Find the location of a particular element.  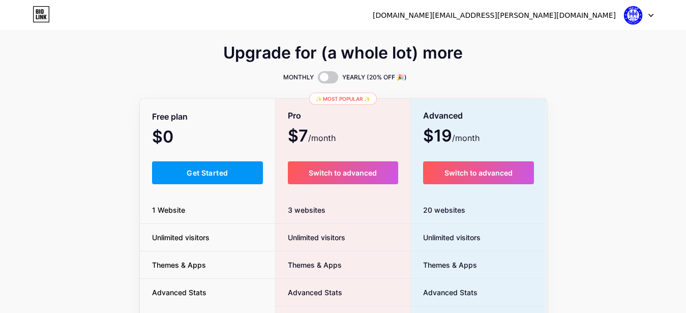

span: YEARLY (20% OFF 🎉) is located at coordinates (374, 77).